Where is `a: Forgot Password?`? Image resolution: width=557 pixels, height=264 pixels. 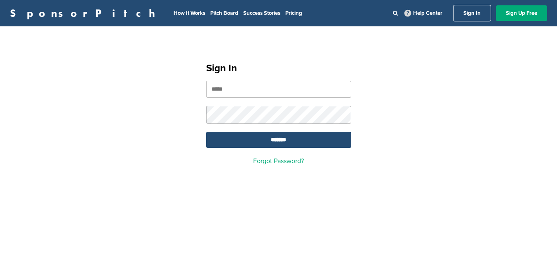
a: Forgot Password? is located at coordinates (278, 161).